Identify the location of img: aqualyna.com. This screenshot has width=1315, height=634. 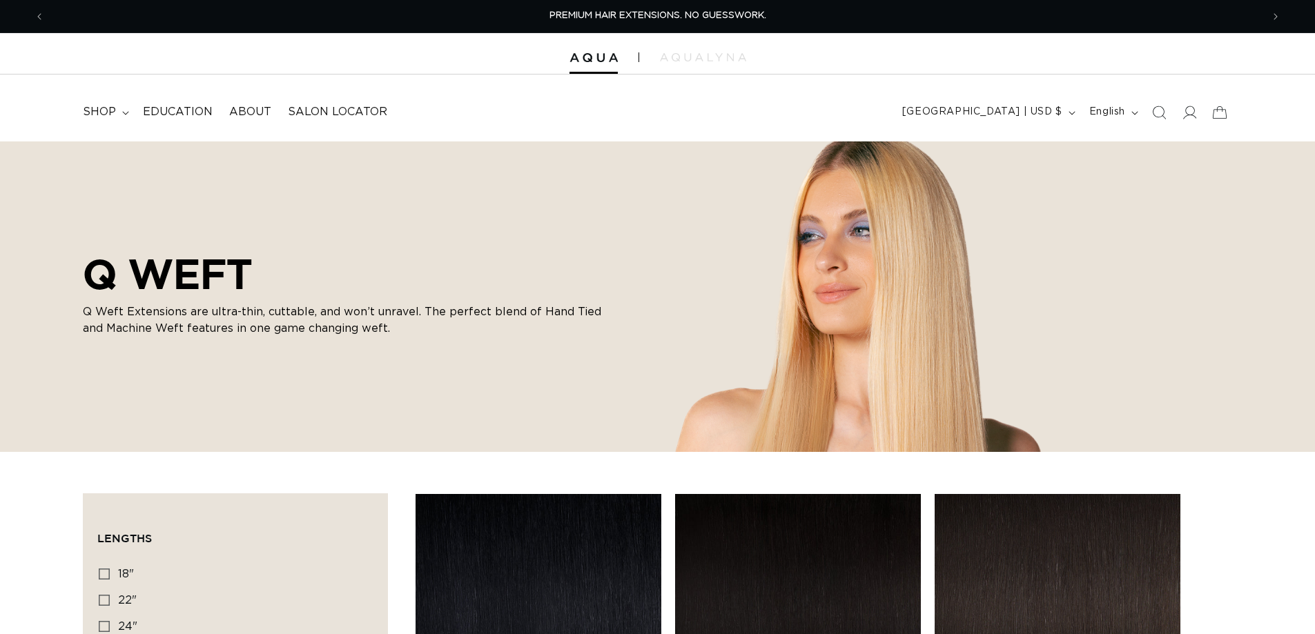
(703, 57).